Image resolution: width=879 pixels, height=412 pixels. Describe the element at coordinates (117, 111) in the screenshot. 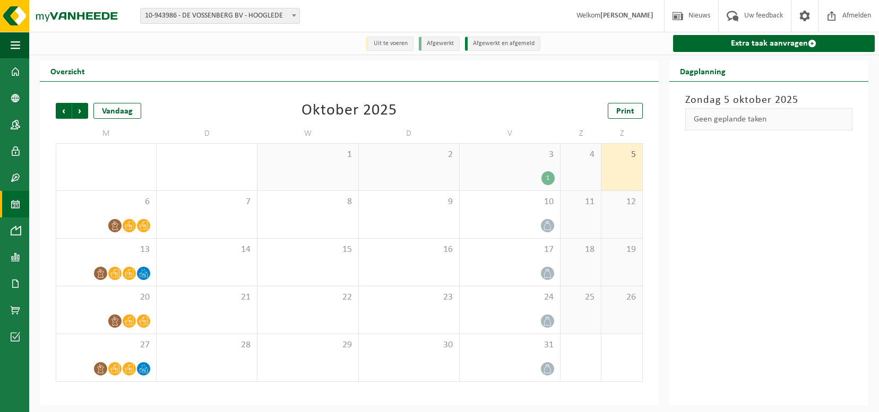

I see `div: Vandaag` at that location.